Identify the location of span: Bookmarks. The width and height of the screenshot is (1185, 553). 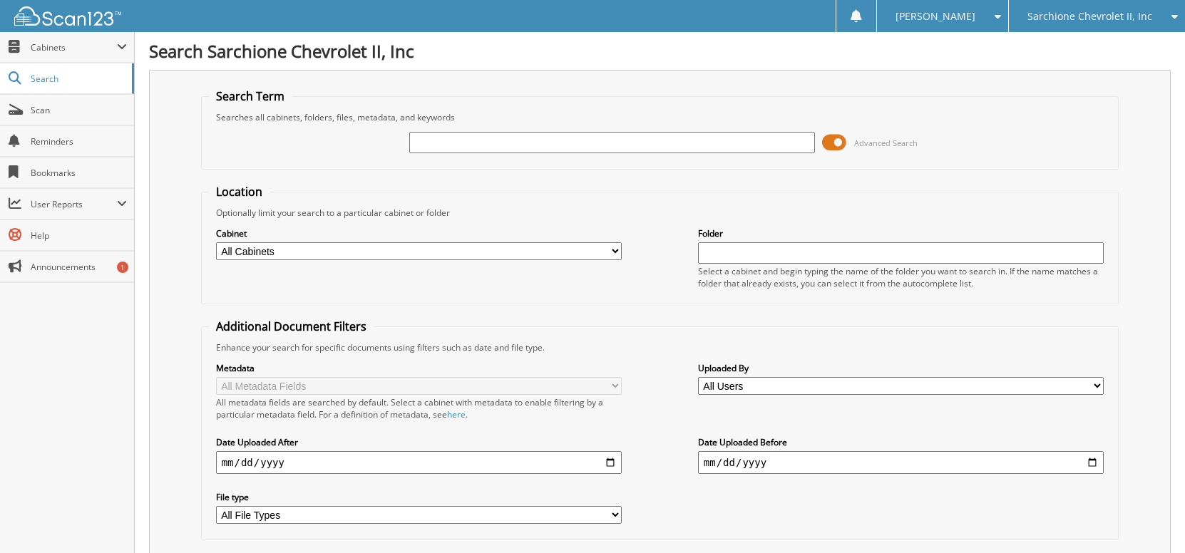
(78, 172).